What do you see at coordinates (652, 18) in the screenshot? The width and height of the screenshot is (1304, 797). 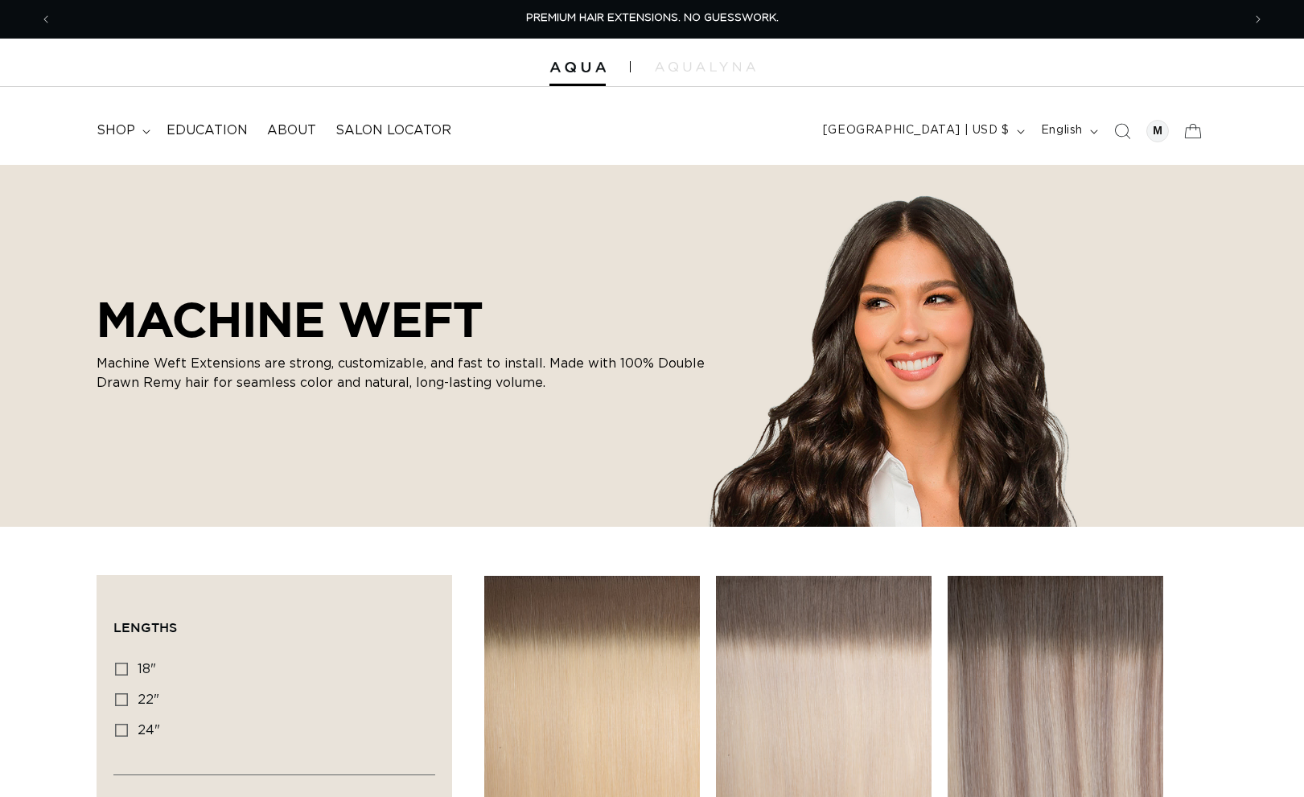 I see `span: PREMIUM HAIR EXTENSIONS. NO GUESSWORK.` at bounding box center [652, 18].